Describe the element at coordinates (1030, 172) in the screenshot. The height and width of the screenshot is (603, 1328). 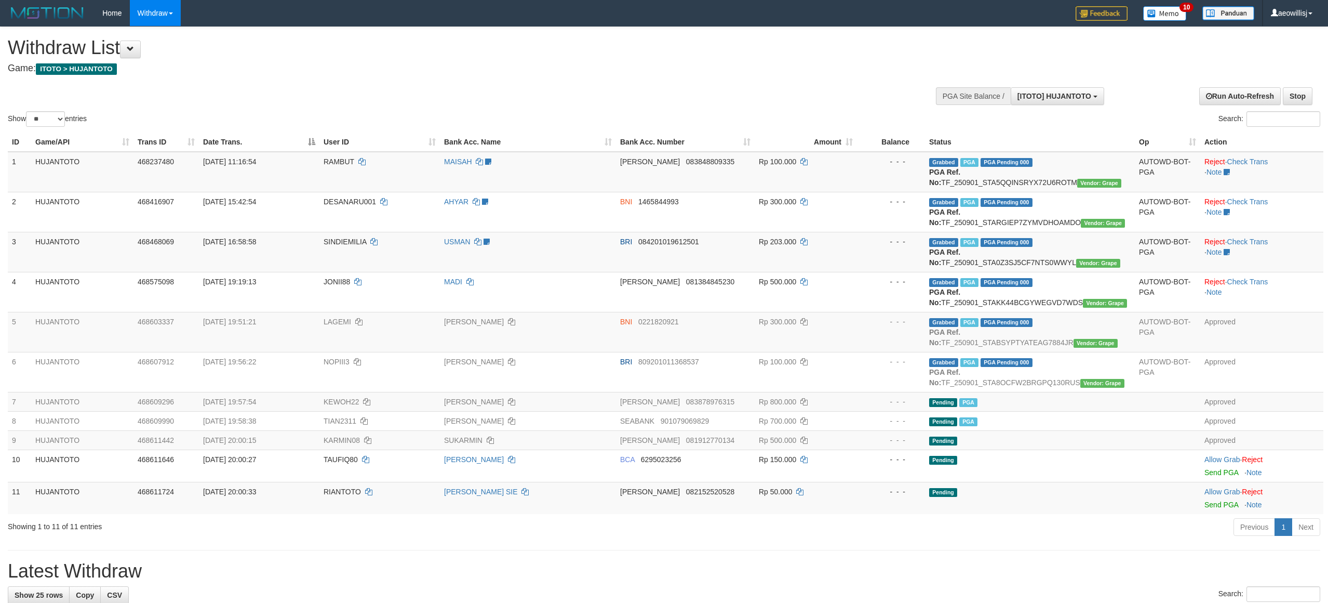
I see `td: TF_250901_STA5QQINSRYX72U6ROTM` at that location.